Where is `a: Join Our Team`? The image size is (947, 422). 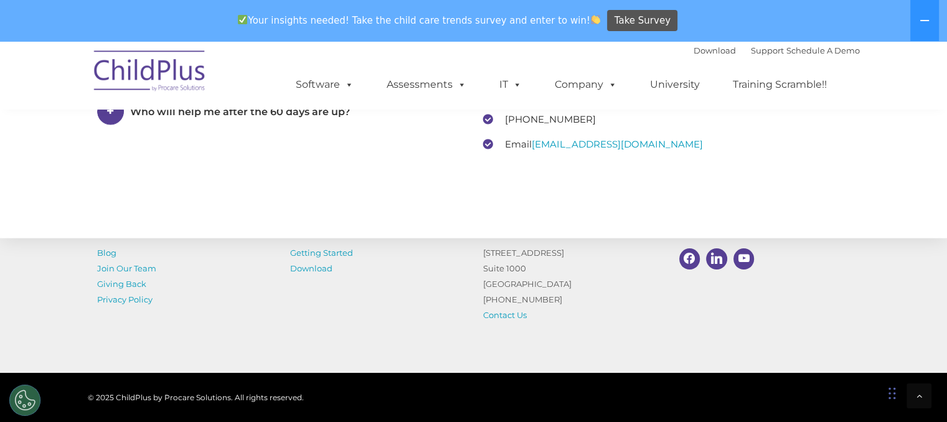
a: Join Our Team is located at coordinates (126, 268).